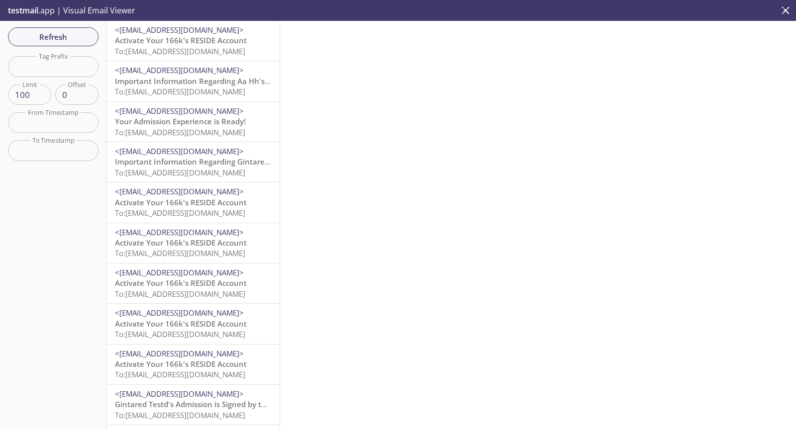 Image resolution: width=796 pixels, height=430 pixels. Describe the element at coordinates (209, 405) in the screenshot. I see `span: Gintared Testd's Admission is Signed by the Resident` at that location.